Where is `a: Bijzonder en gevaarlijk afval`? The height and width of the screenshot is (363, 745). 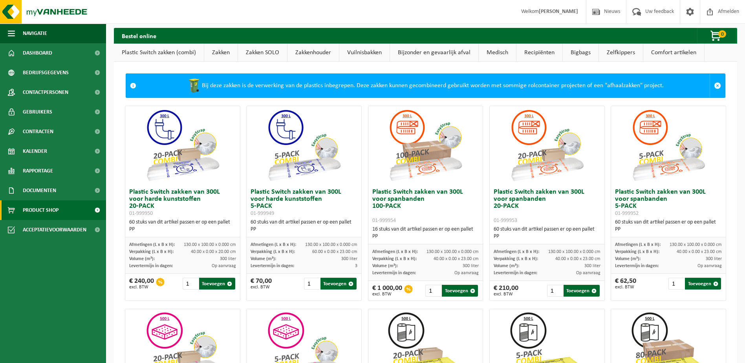
a: Bijzonder en gevaarlijk afval is located at coordinates (434, 53).